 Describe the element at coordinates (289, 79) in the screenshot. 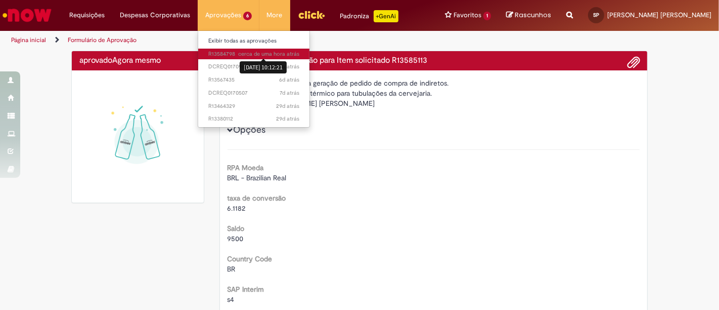

I see `time: 25/09/2025 15:40:18` at that location.